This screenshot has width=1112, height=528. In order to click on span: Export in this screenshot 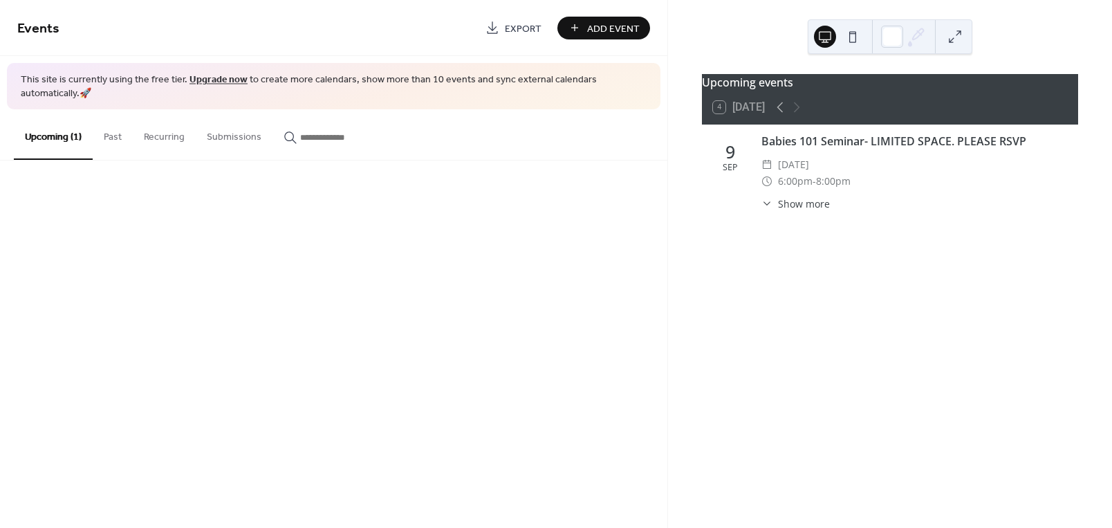, I will do `click(523, 28)`.